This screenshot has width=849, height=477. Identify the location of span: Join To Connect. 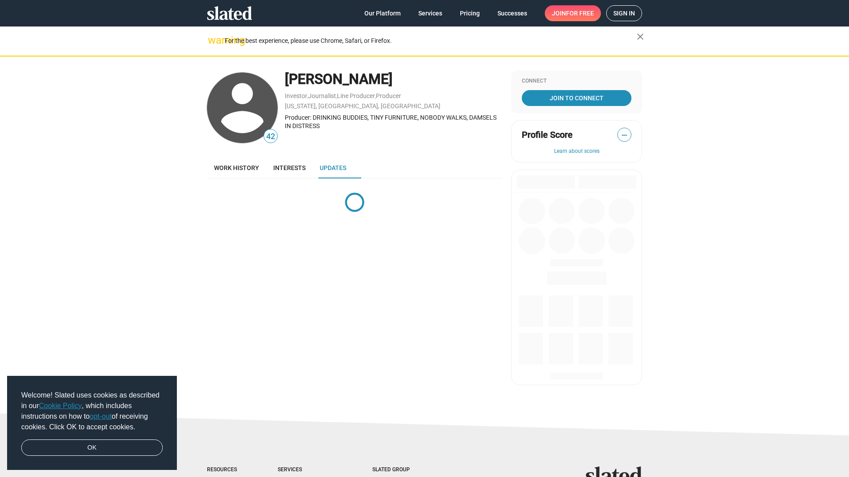
(576, 98).